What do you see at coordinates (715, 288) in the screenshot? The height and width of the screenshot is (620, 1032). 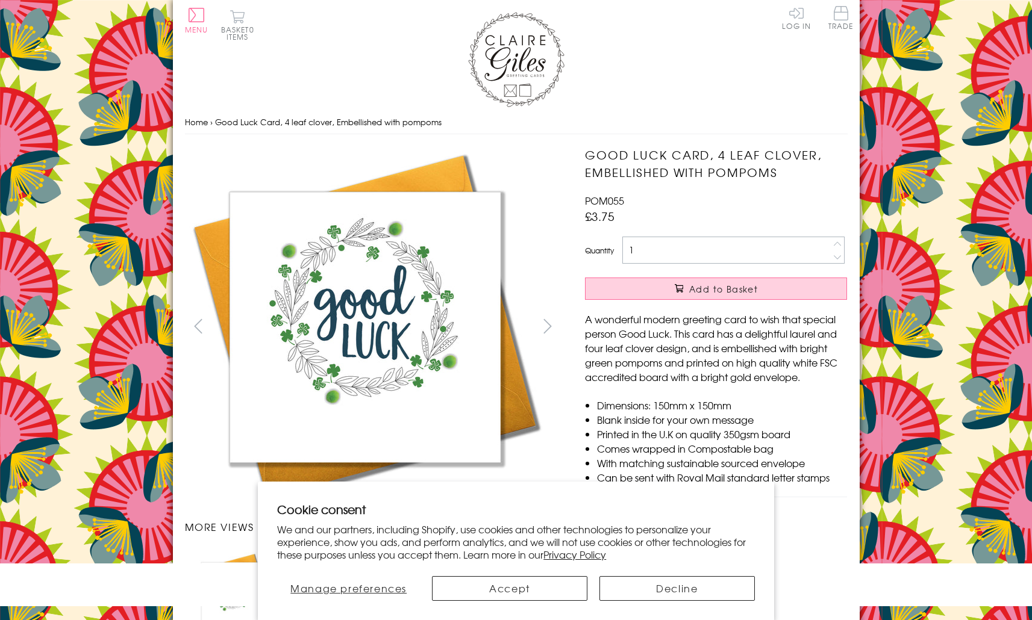 I see `button: Add to Basket` at bounding box center [715, 288].